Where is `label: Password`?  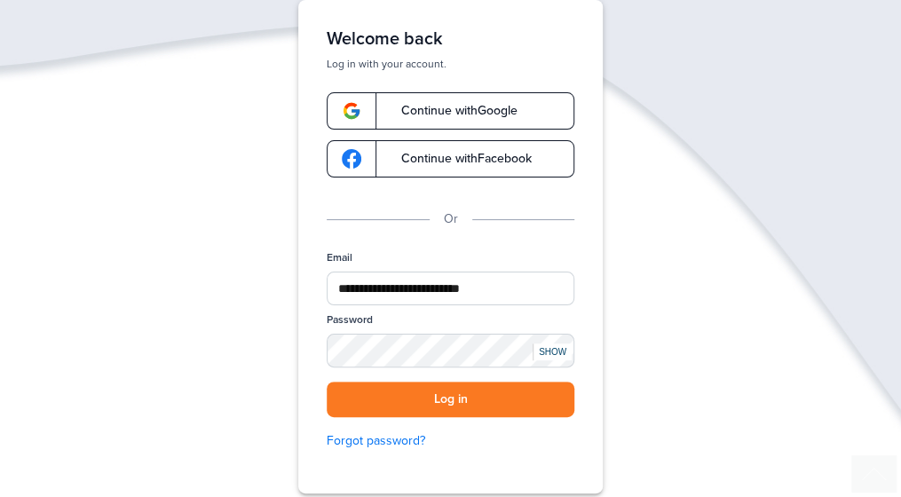
label: Password is located at coordinates (350, 320).